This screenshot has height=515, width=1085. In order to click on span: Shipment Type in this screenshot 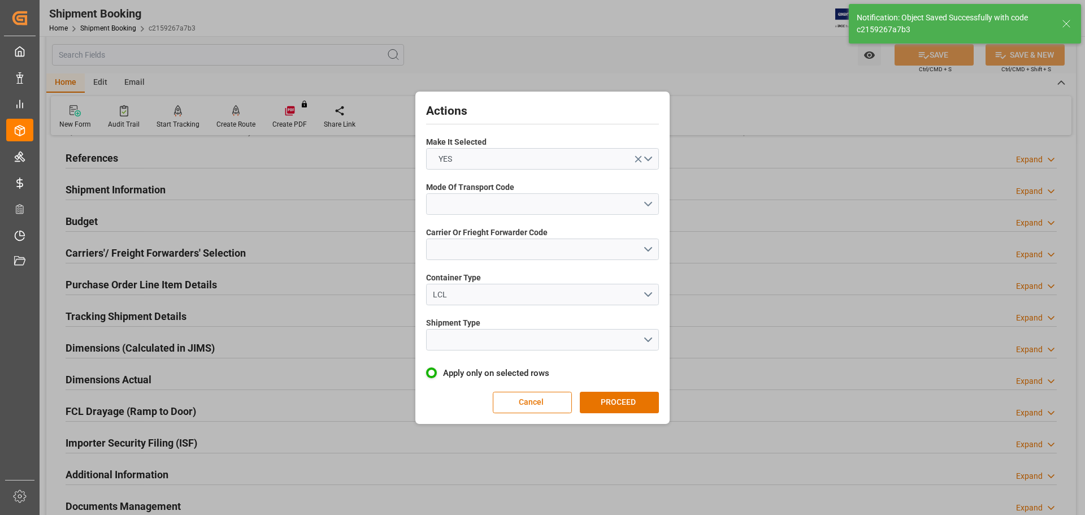, I will do `click(453, 323)`.